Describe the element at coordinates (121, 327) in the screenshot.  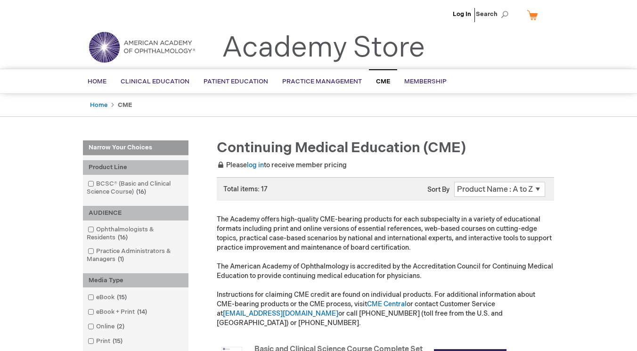
I see `span: 2` at that location.